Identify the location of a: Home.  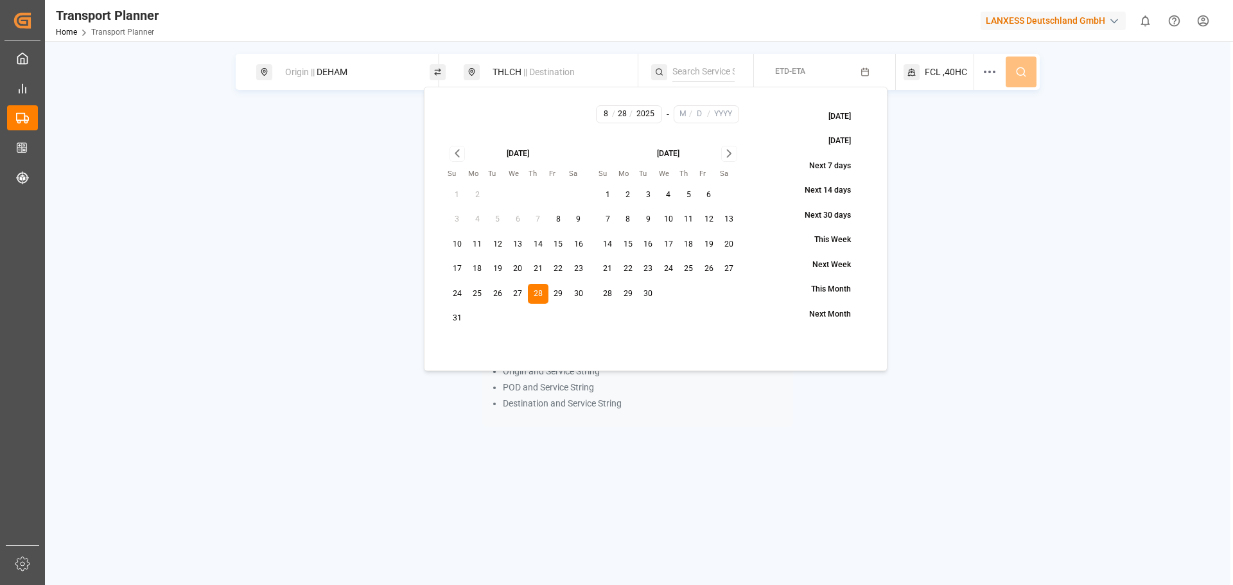
(66, 32).